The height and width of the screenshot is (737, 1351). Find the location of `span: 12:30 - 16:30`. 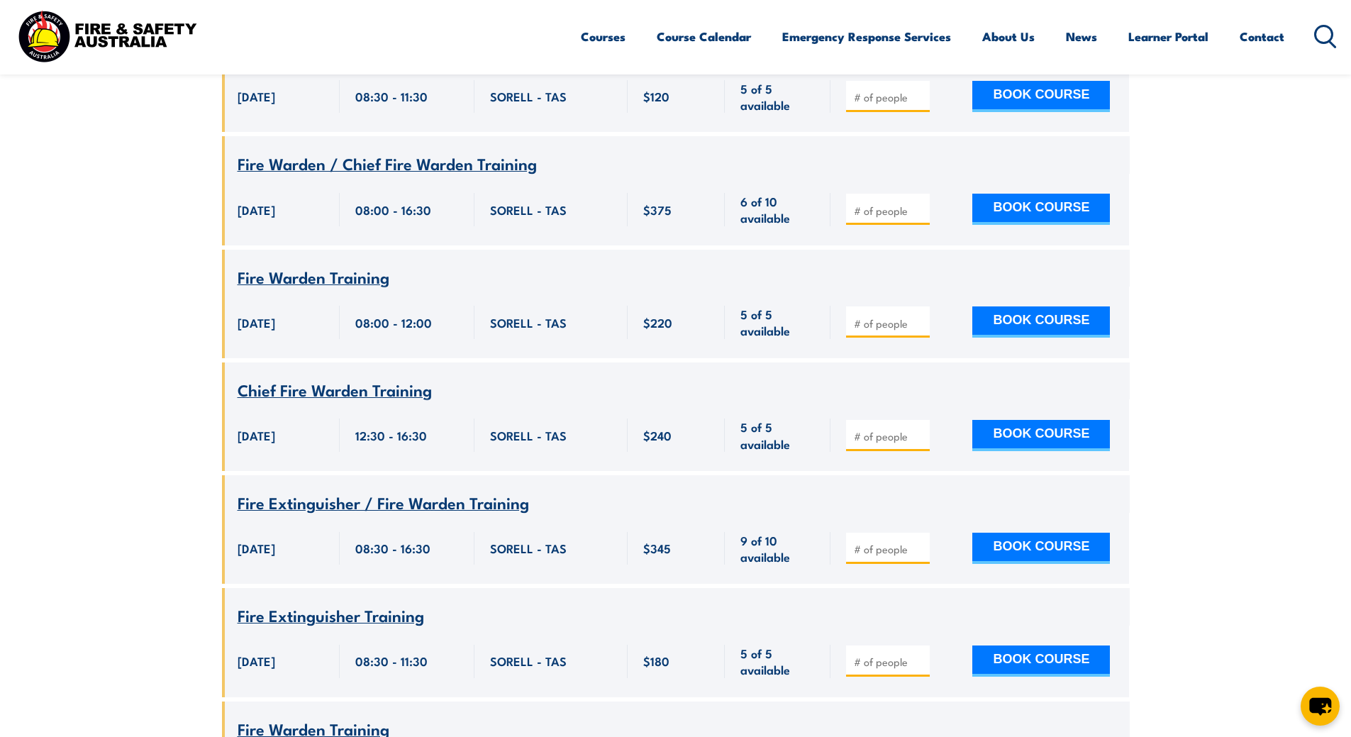

span: 12:30 - 16:30 is located at coordinates (391, 435).